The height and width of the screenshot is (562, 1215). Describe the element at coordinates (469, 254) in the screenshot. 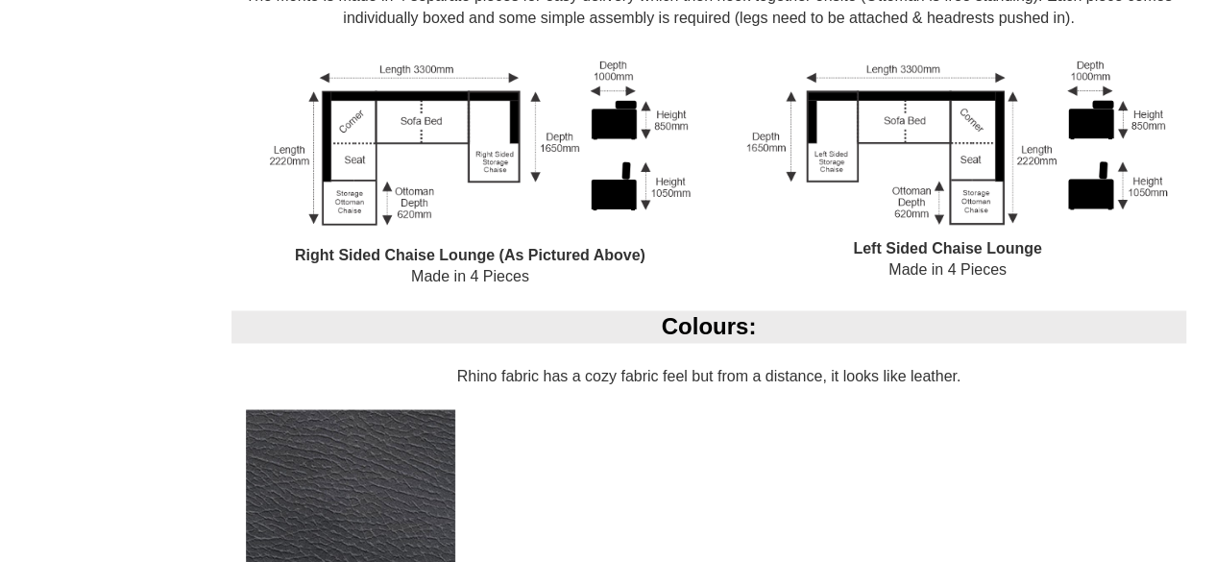

I see `b: Right Sided Chaise Lounge (As Pictured Above)` at that location.